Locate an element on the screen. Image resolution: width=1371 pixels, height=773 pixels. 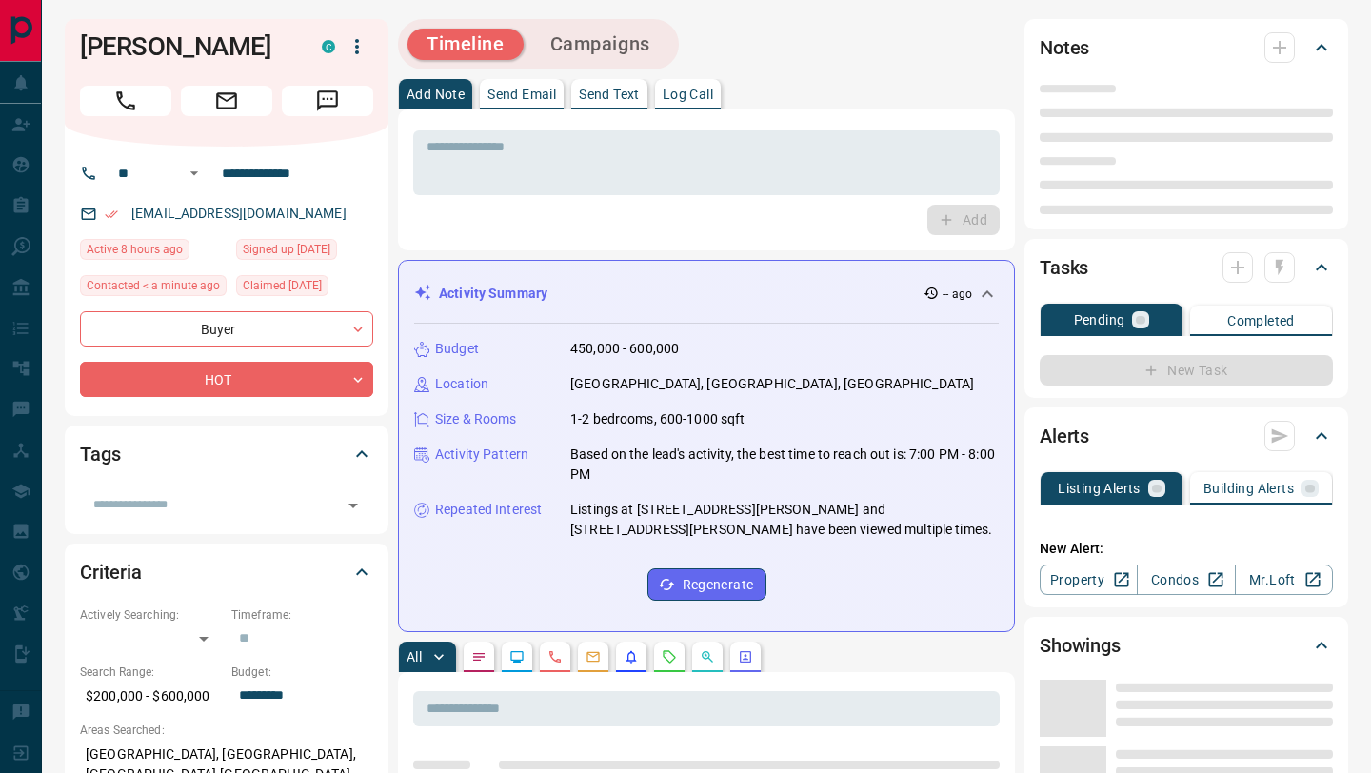
div: Tasks is located at coordinates (1186, 267).